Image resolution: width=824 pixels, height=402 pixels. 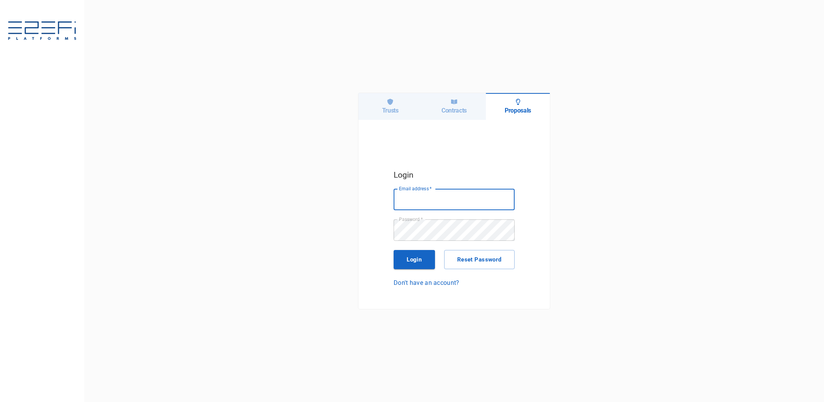 What do you see at coordinates (454, 175) in the screenshot?
I see `h5: Login` at bounding box center [454, 175].